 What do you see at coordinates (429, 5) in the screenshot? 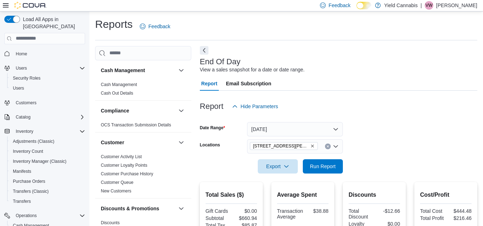
I see `div: Vanessa Wilson` at bounding box center [429, 5].